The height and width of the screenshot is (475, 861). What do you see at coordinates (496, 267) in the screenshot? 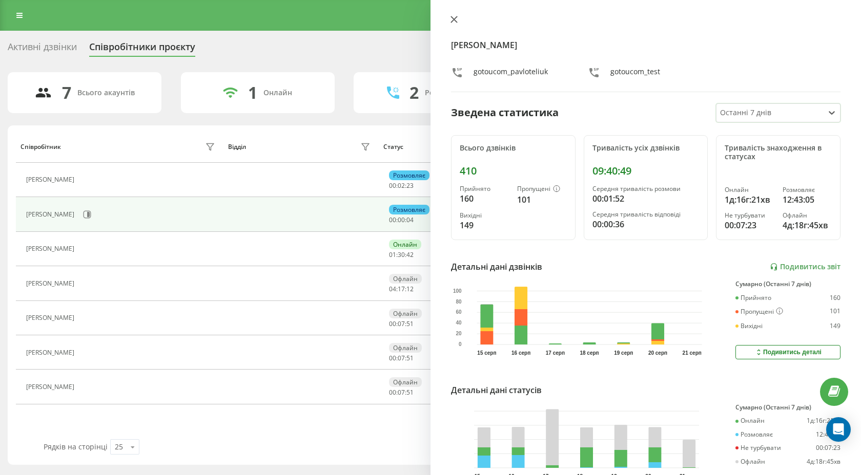
I see `div: Детальні дані дзвінків` at bounding box center [496, 267].